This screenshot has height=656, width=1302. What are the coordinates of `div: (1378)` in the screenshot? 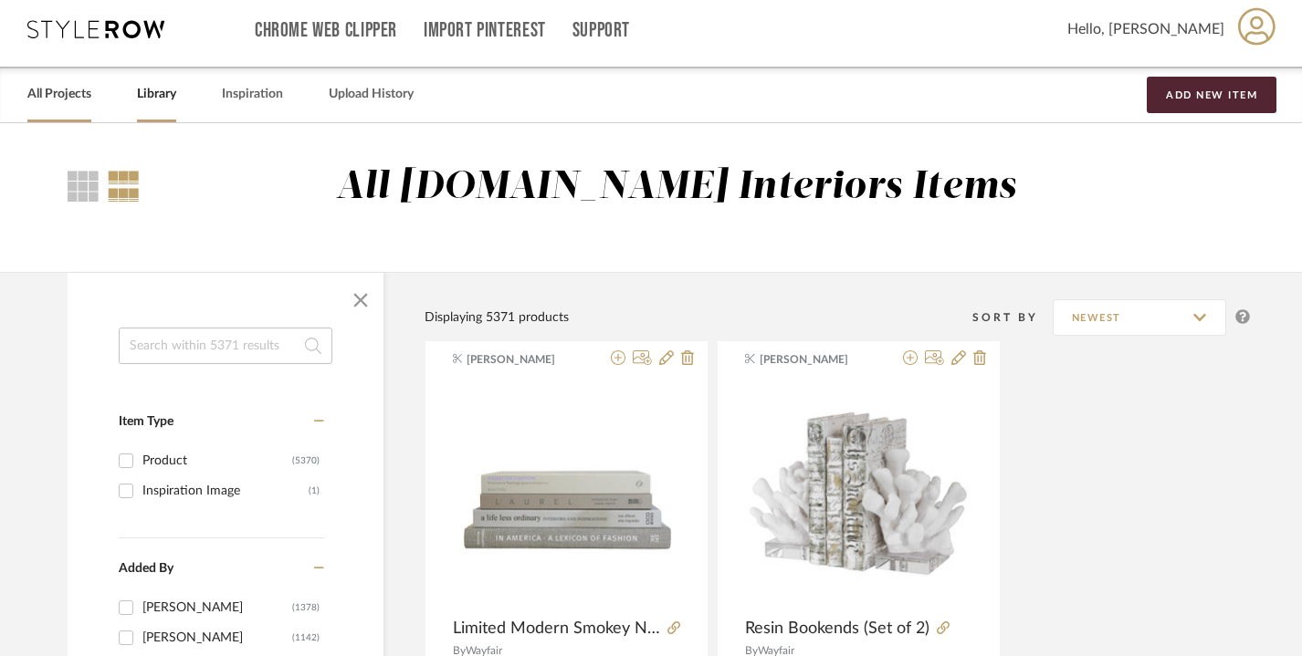 It's located at (306, 608).